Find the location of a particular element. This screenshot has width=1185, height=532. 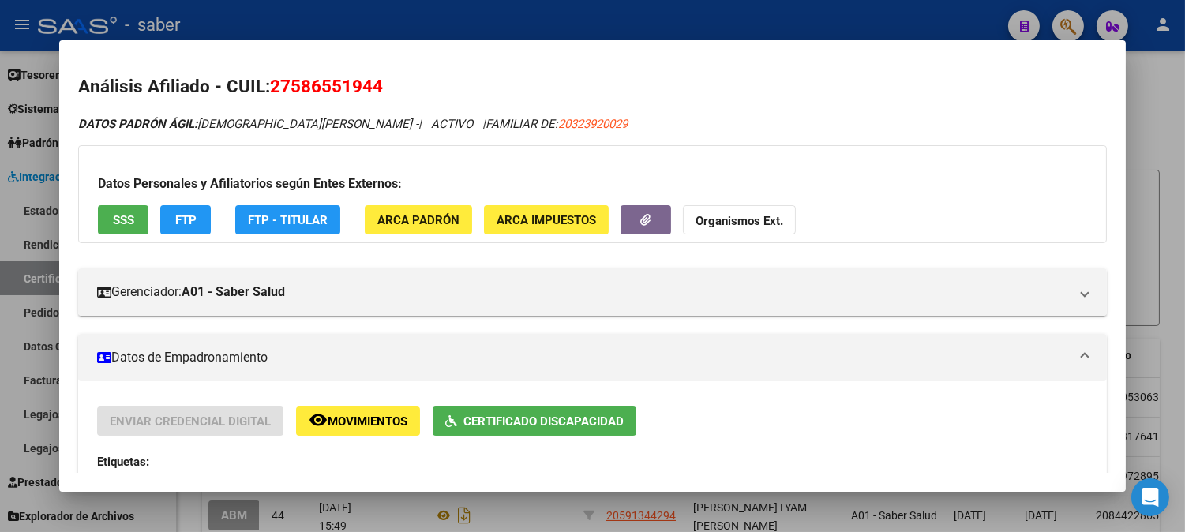

mat-expansion-panel-header: Gerenciador:A01 - Saber Salud is located at coordinates (592, 292).